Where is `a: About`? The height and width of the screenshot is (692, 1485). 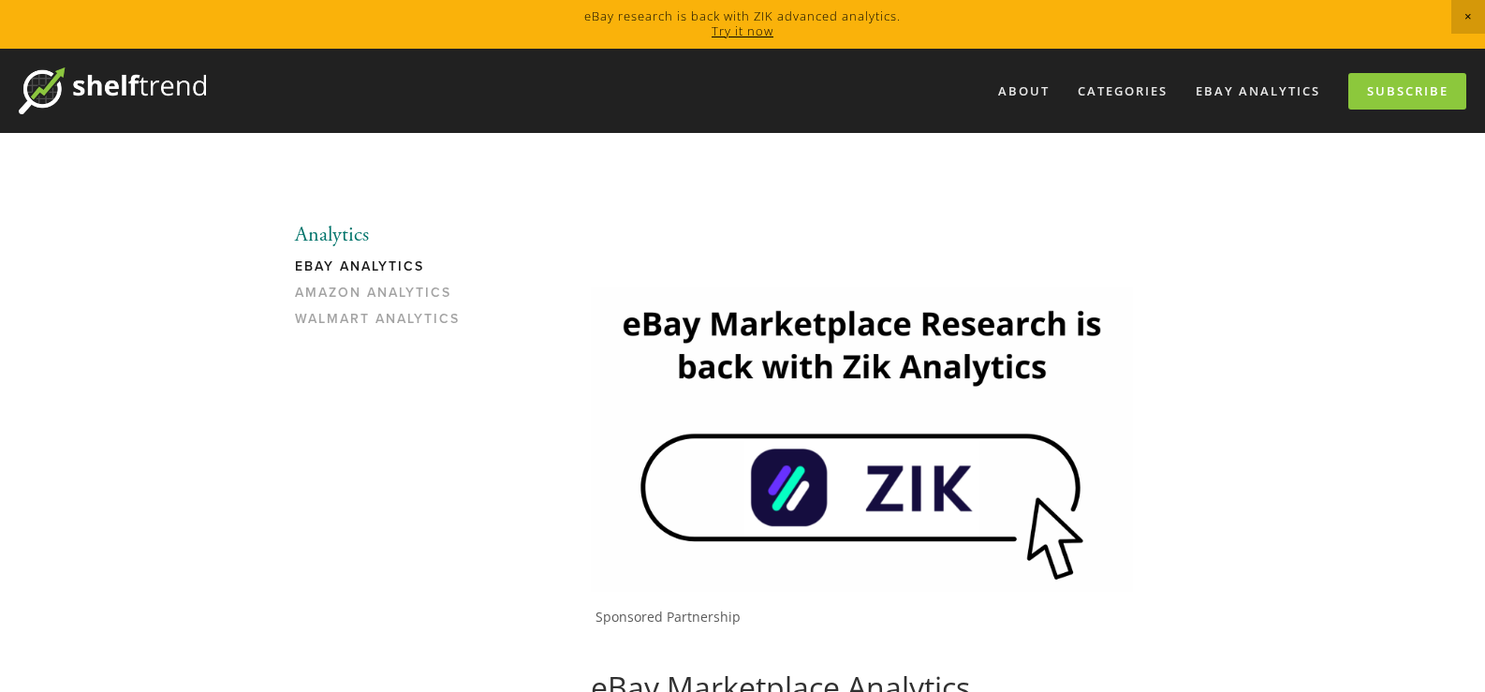 a: About is located at coordinates (1023, 91).